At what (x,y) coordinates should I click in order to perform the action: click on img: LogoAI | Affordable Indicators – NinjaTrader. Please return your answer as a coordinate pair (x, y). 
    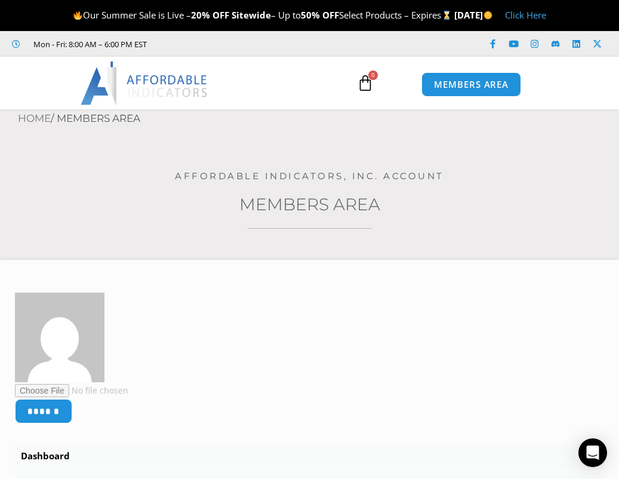
    Looking at the image, I should click on (144, 83).